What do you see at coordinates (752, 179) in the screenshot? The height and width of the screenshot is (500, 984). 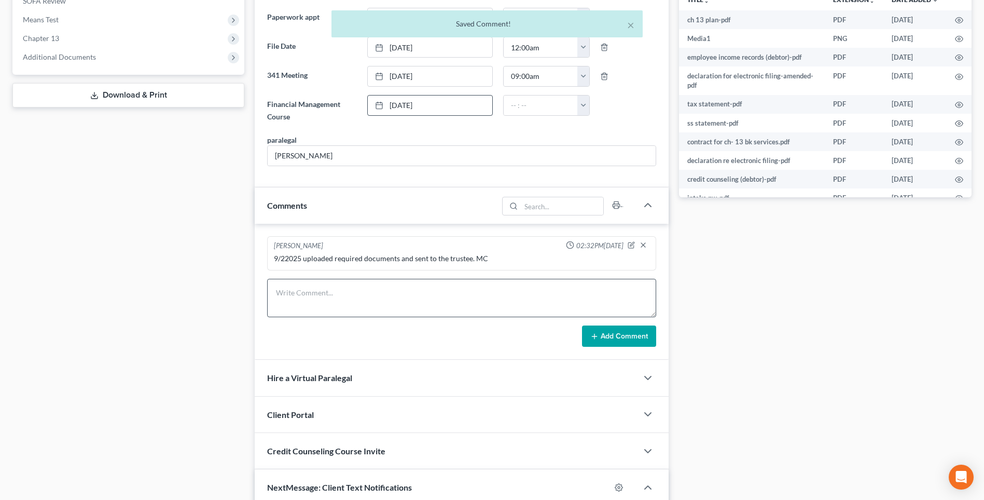 I see `td: credit counseling (debtor)-pdf` at bounding box center [752, 179].